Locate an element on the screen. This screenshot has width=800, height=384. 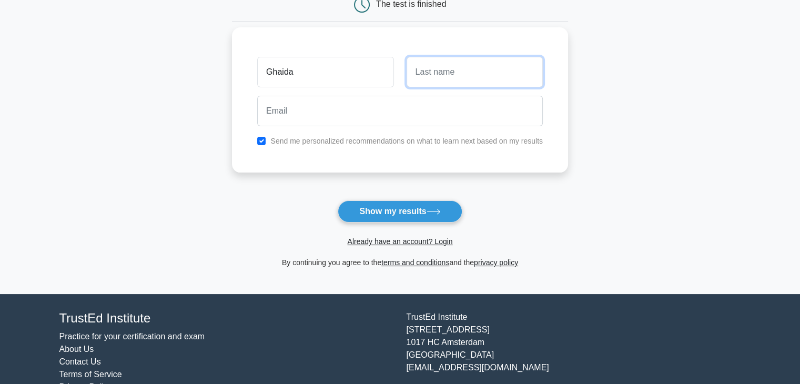
a: privacy policy is located at coordinates (496, 263).